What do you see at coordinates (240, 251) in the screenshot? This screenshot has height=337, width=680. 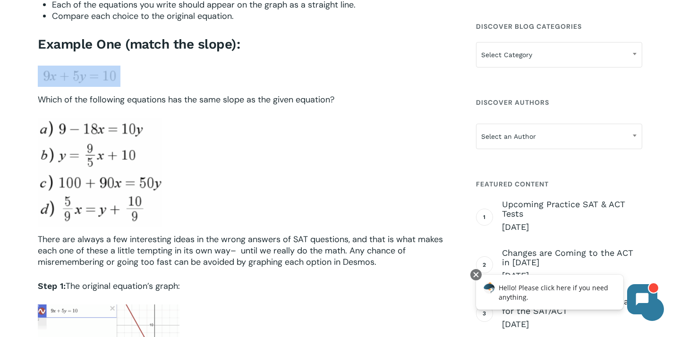 I see `span: There are always a few interesting ideas in the wrong answers of SAT questions, and that is what ...` at bounding box center [240, 251].